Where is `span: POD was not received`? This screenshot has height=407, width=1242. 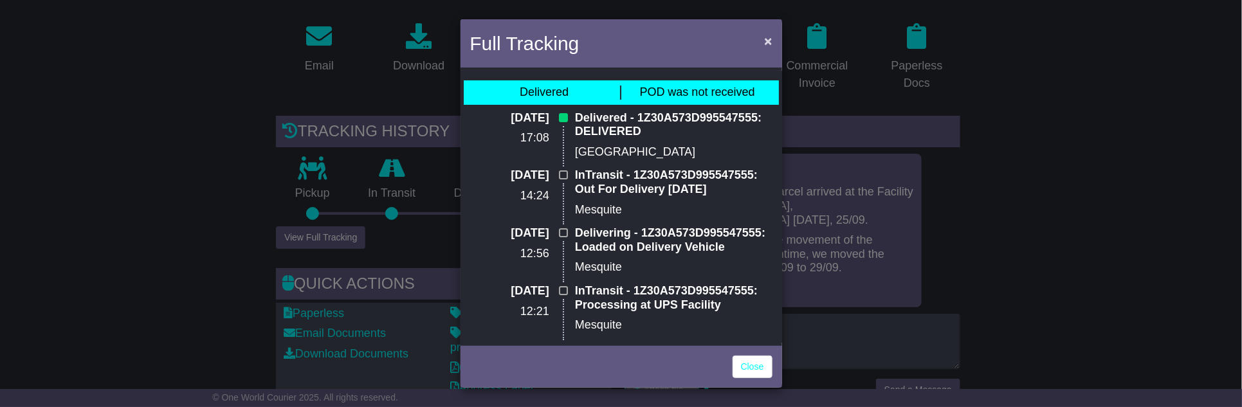 span: POD was not received is located at coordinates (696, 92).